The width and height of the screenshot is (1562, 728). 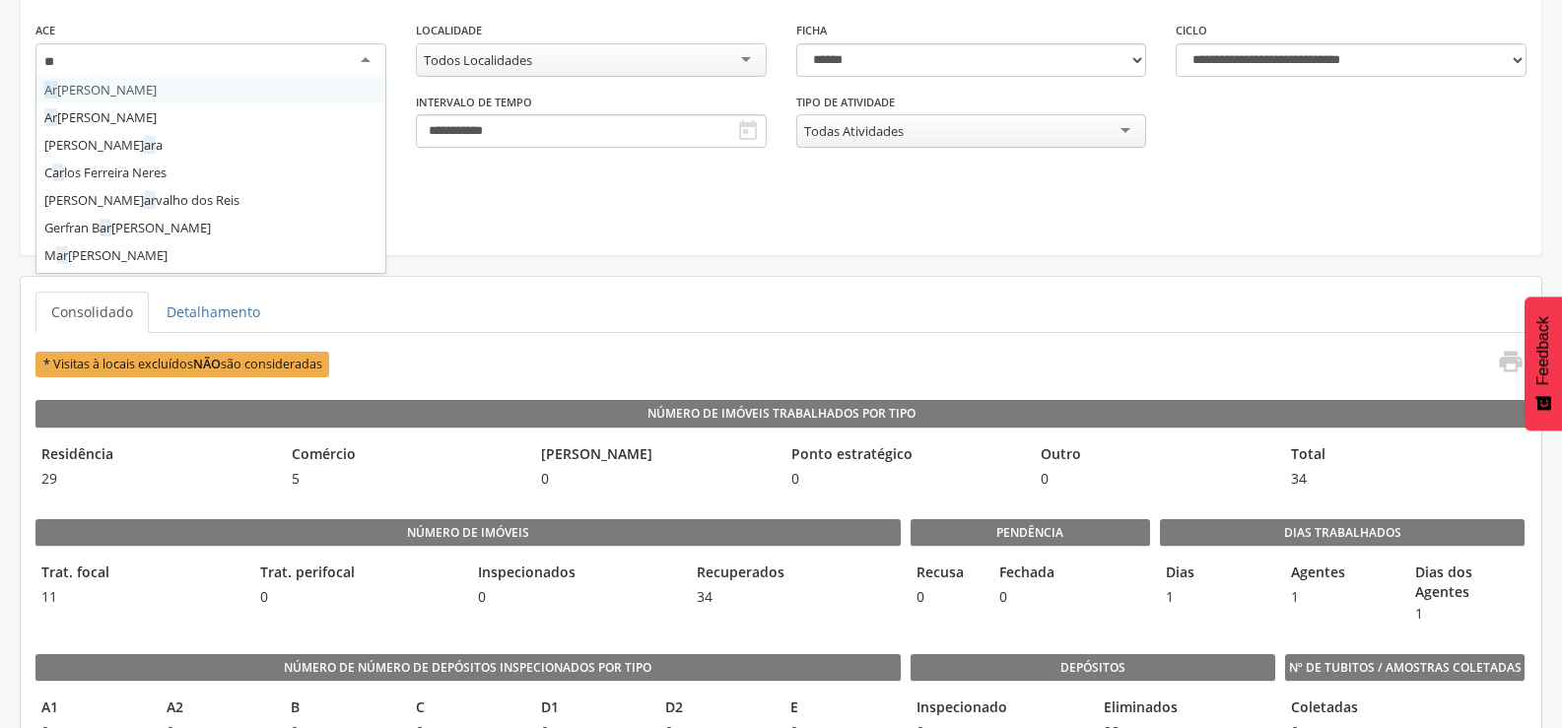 I want to click on span: * Visitas à locais excluídos são consideradas, so click(x=182, y=364).